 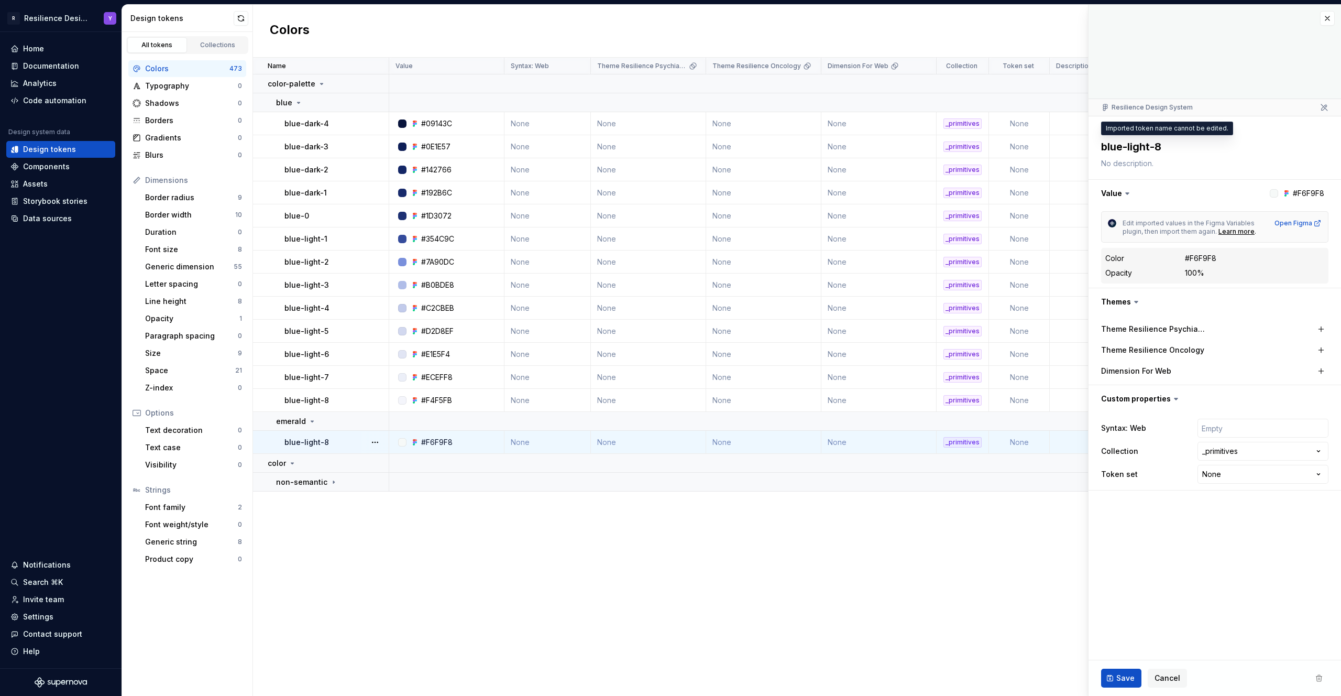 What do you see at coordinates (1074, 66) in the screenshot?
I see `p: Description` at bounding box center [1074, 66].